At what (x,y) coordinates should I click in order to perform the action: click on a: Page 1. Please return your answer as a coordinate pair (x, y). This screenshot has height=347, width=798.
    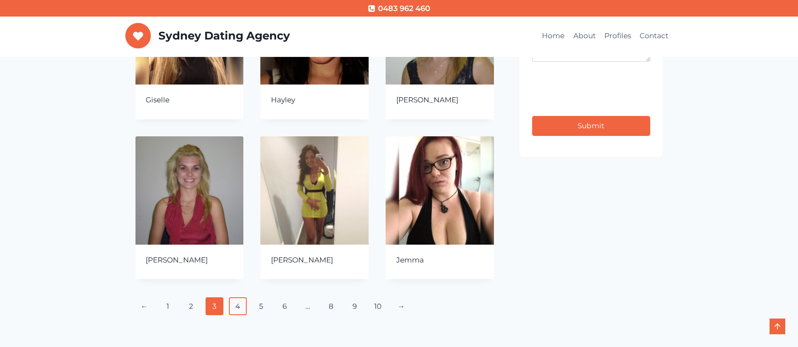
    Looking at the image, I should click on (168, 306).